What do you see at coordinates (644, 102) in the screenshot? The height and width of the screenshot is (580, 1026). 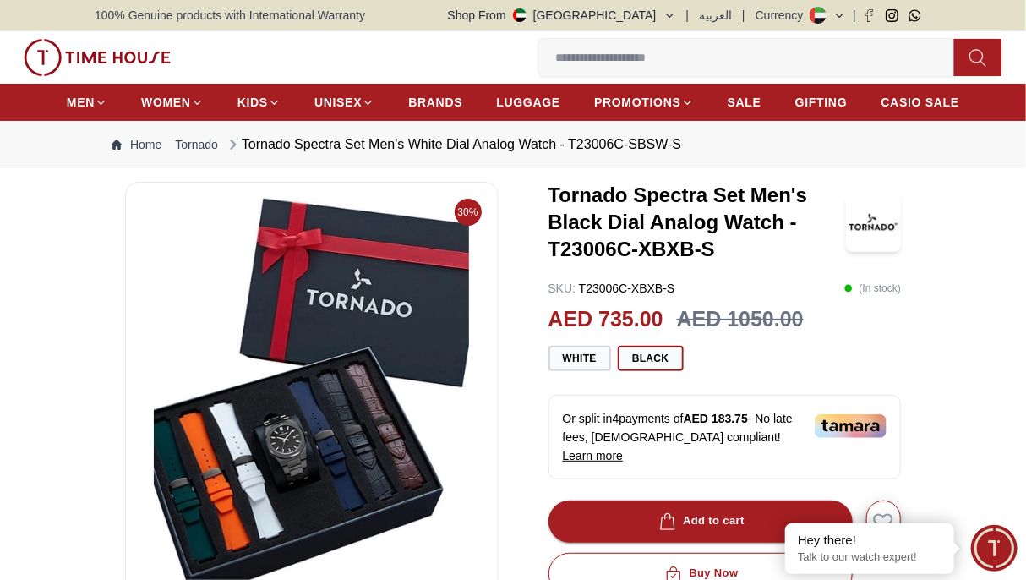 I see `a: PROMOTIONS` at bounding box center [644, 102].